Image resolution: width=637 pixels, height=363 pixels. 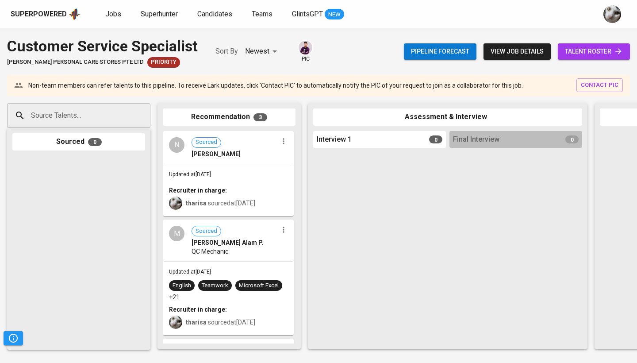 What do you see at coordinates (79, 142) in the screenshot?
I see `div: Sourced` at bounding box center [79, 142].